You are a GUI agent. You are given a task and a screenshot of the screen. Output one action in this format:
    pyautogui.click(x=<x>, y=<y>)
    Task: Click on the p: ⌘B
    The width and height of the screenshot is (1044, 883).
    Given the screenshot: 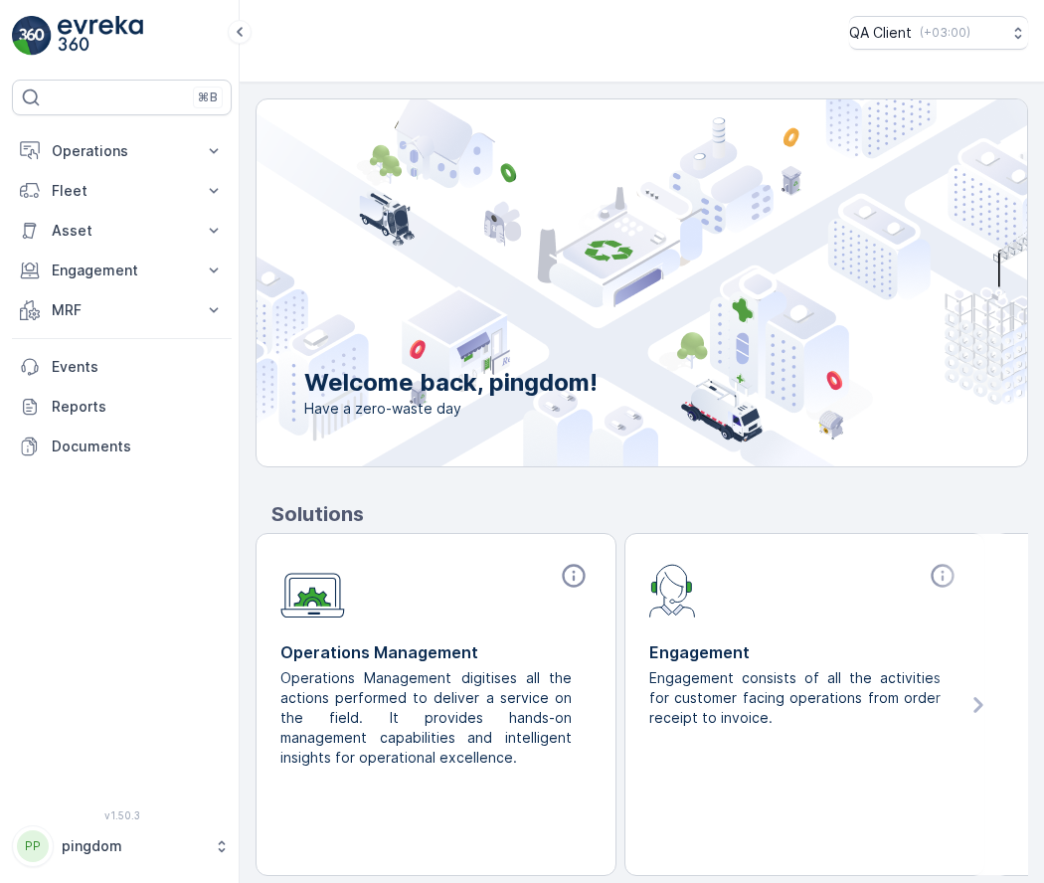 What is the action you would take?
    pyautogui.click(x=208, y=97)
    